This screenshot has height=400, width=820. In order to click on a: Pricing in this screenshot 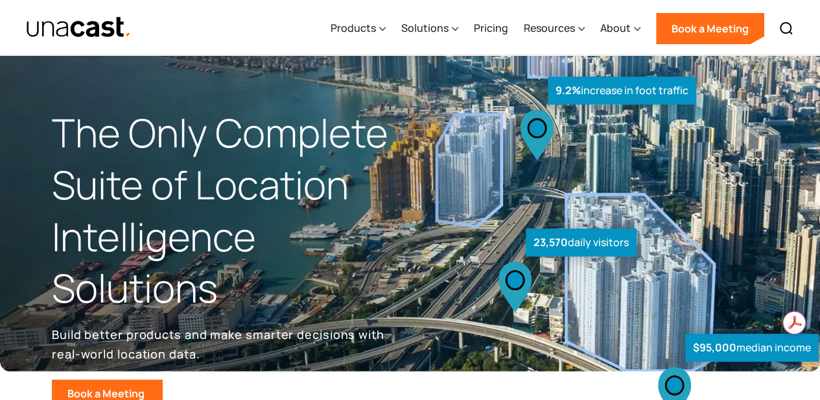, I will do `click(491, 29)`.